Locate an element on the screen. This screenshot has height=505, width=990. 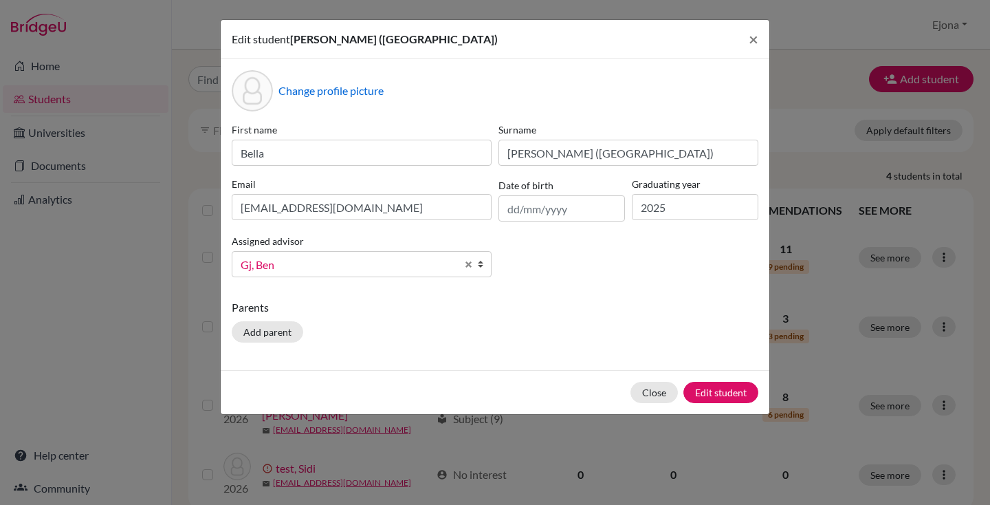
p: Parents is located at coordinates (495, 307).